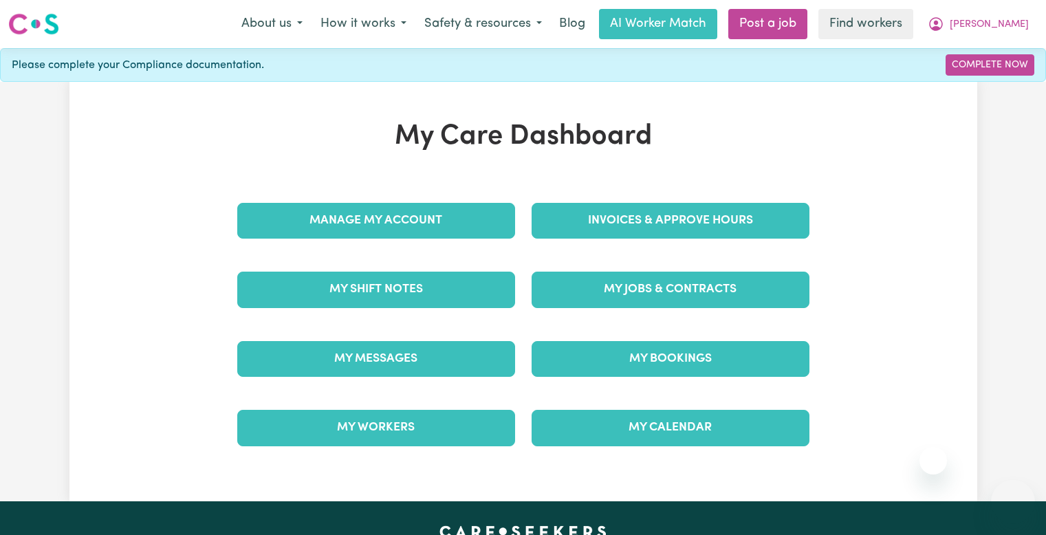 Image resolution: width=1046 pixels, height=535 pixels. What do you see at coordinates (671, 428) in the screenshot?
I see `a: My Calendar` at bounding box center [671, 428].